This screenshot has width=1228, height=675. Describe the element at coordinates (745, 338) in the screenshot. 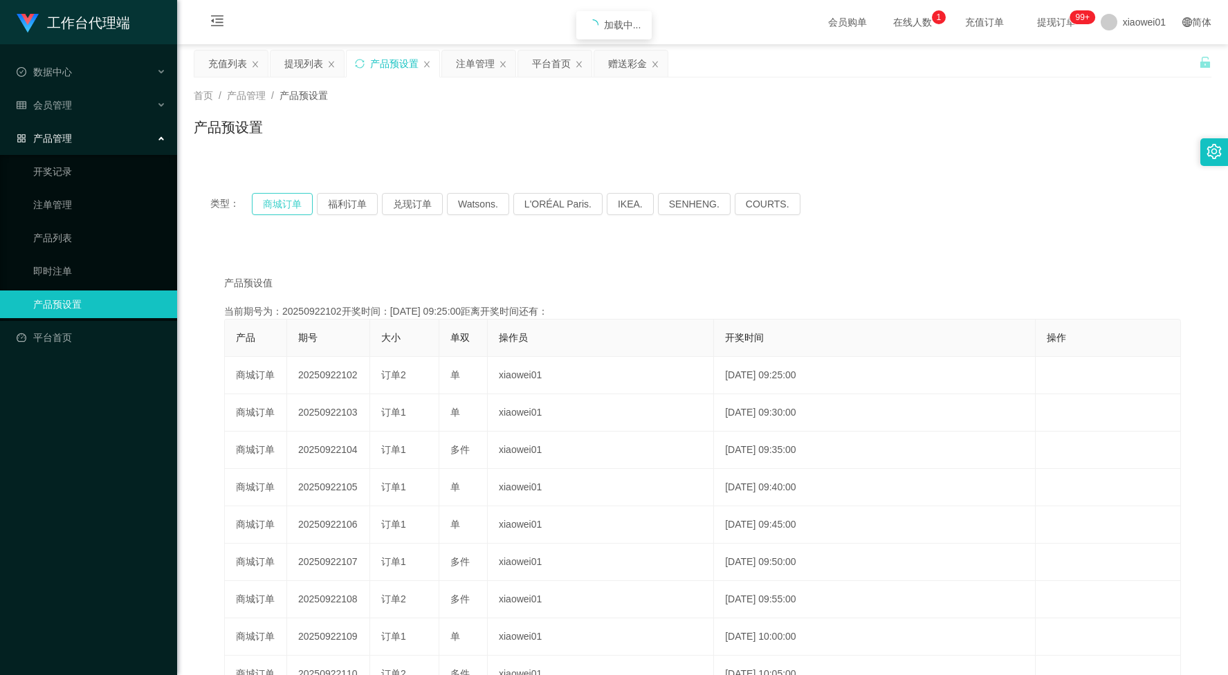

I see `span: 开奖时间` at that location.